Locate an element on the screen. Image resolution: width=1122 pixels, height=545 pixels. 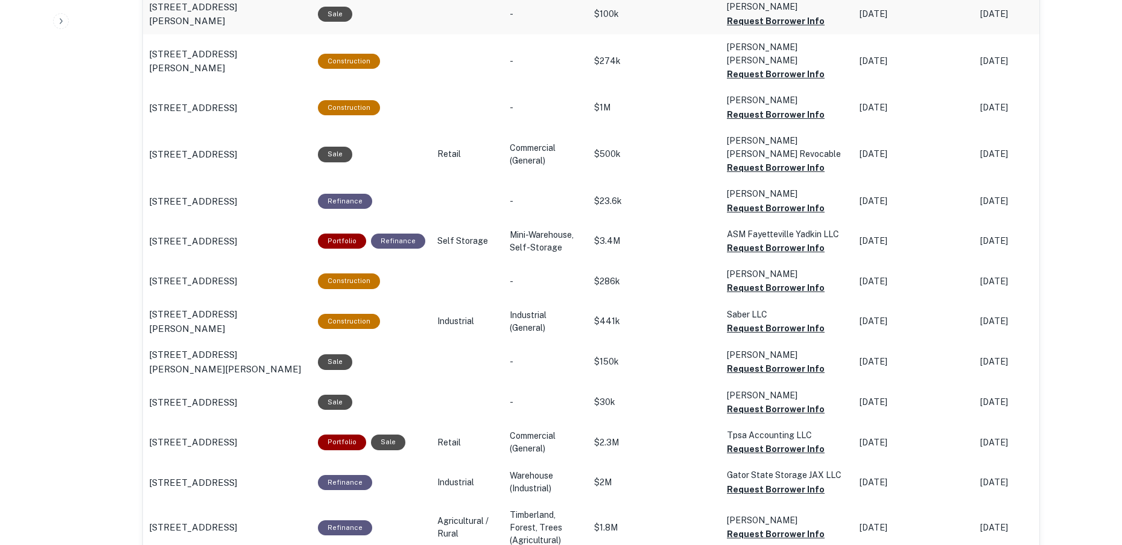
p: $3.4M is located at coordinates (654, 241).